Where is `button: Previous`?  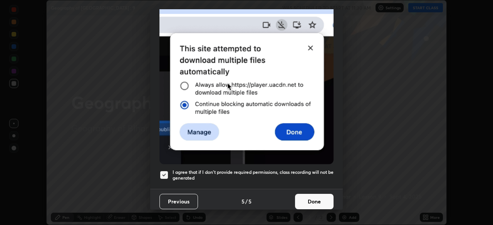 button: Previous is located at coordinates (179, 202).